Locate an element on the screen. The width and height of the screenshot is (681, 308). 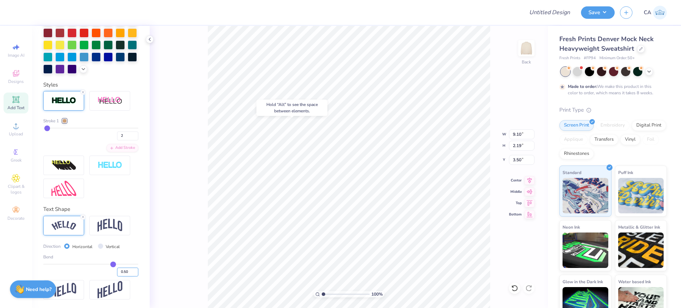
span: Top is located at coordinates (516, 203).